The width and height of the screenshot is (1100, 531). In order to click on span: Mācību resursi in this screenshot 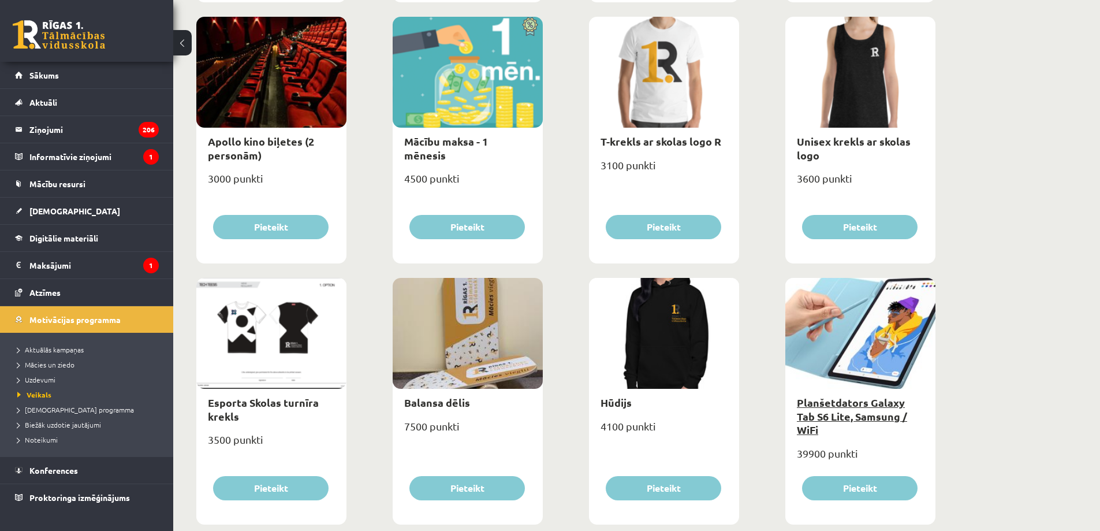, I will do `click(57, 184)`.